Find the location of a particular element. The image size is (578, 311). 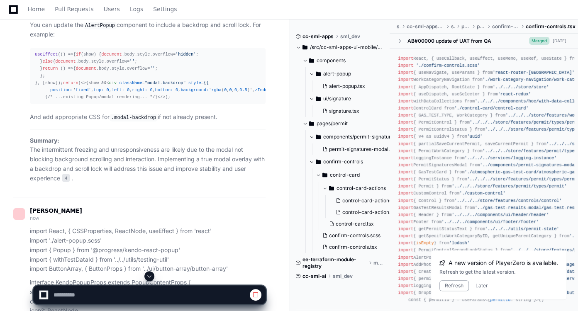

span: alert-popup.tsx is located at coordinates (347, 86).